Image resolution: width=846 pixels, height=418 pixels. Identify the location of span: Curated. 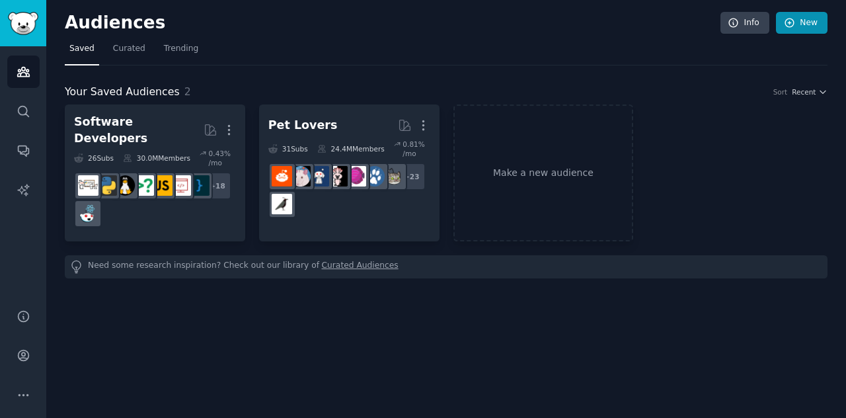
(129, 49).